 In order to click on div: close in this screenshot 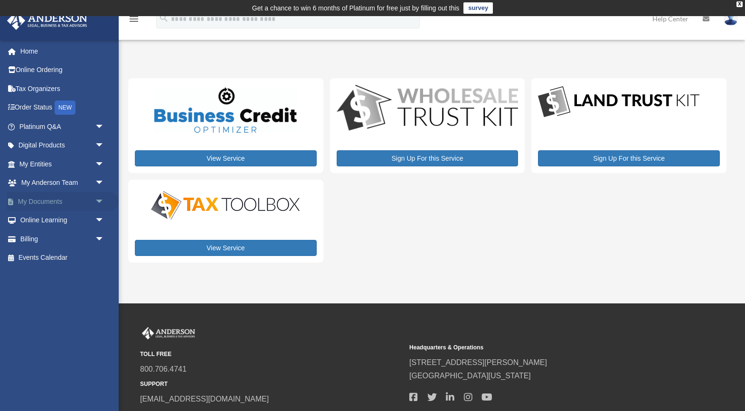, I will do `click(739, 4)`.